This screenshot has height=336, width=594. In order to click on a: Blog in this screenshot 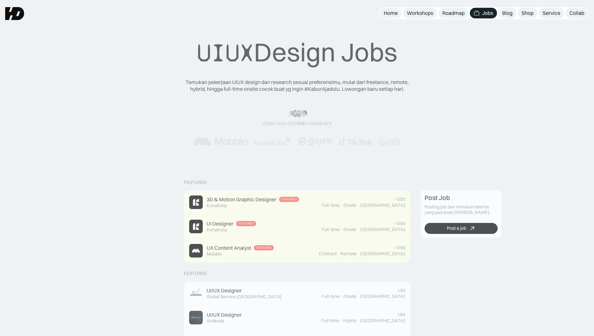, I will do `click(507, 13)`.